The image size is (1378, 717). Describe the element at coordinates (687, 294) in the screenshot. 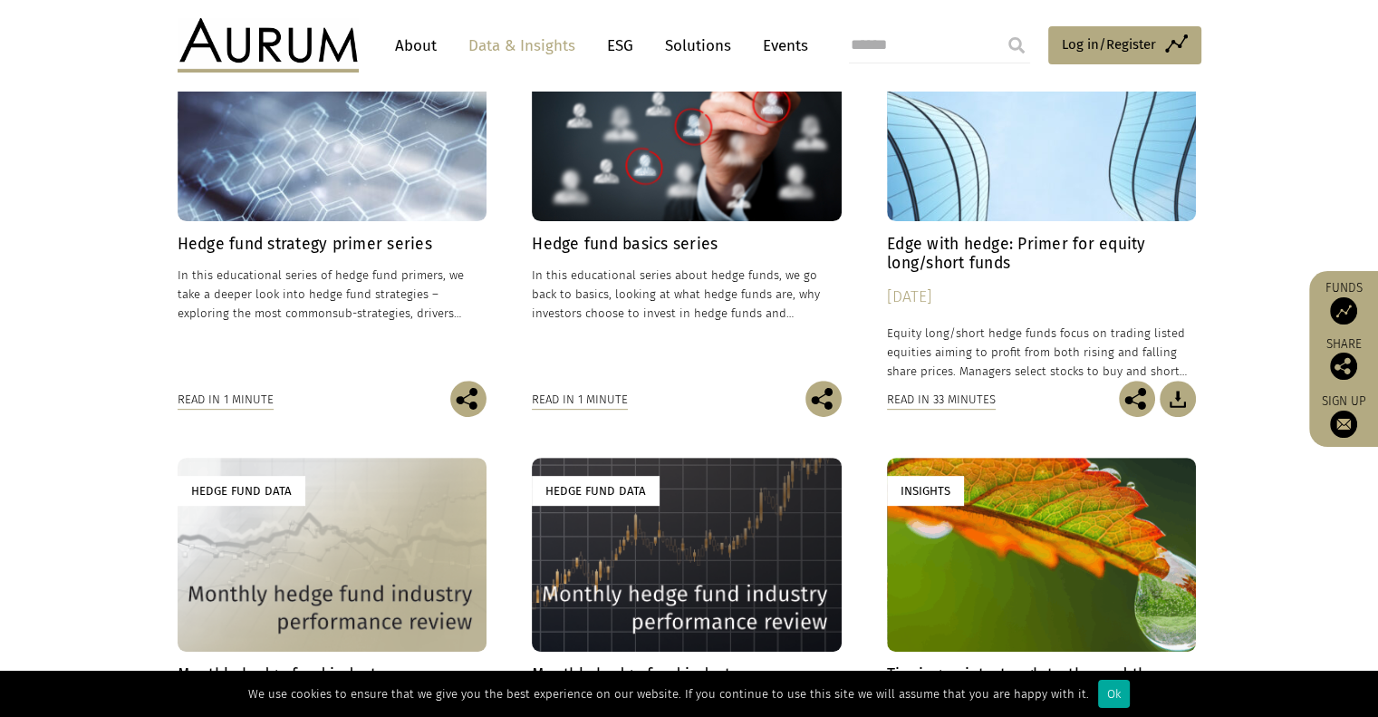

I see `p: In this educational series about hedge funds, we go back to basics, looking at what hedge funds a...` at that location.